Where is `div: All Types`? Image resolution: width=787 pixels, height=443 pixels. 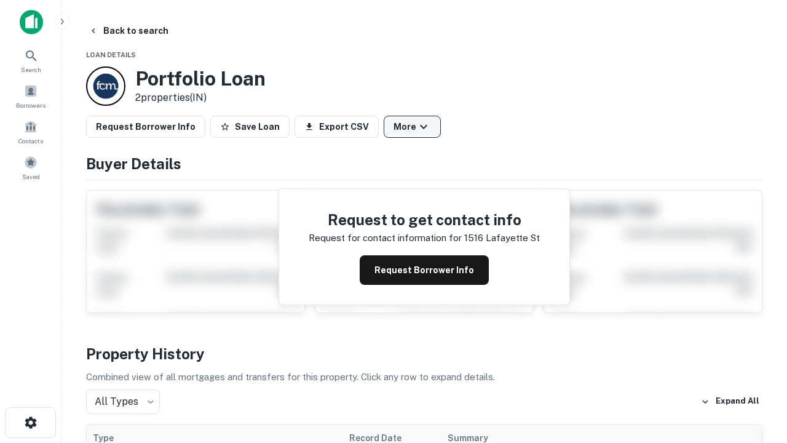
div: All Types is located at coordinates (123, 402).